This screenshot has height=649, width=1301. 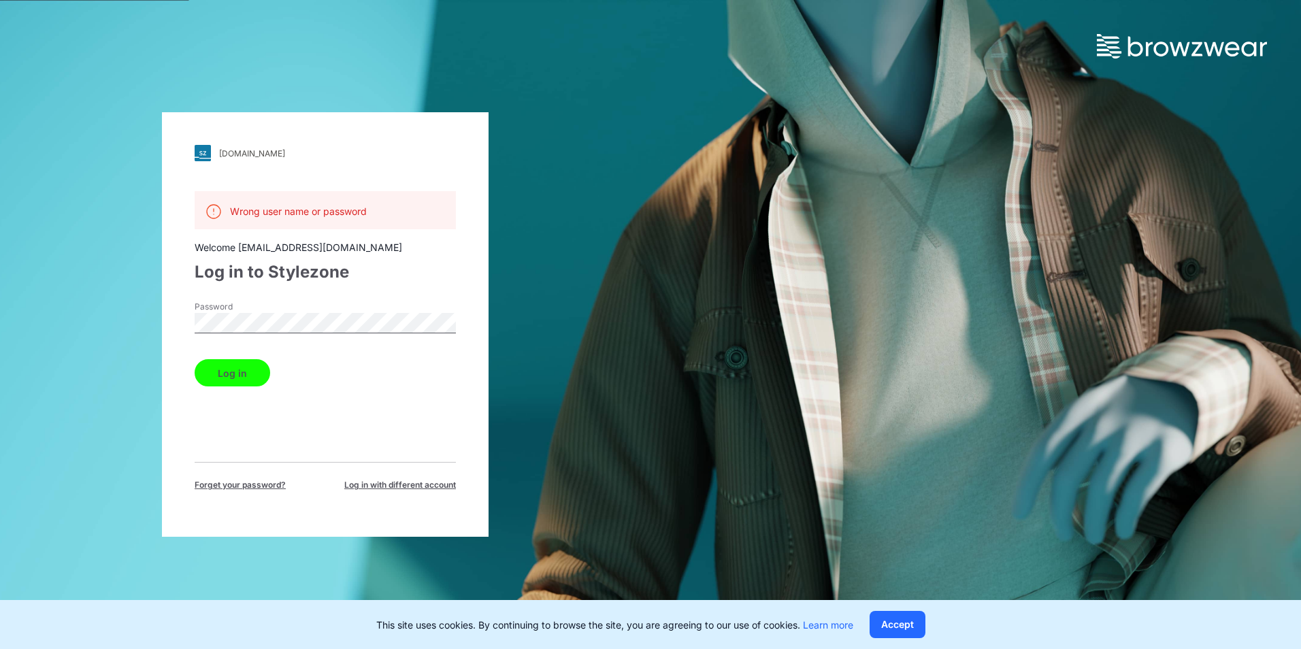 I want to click on img: svg+xml;base64,PHN2ZyB3aWR0aD0iMjgiIGhlaWdodD0iMjgiIHZpZXdCb3g9IjAgMCAyOCAyOCIgZmlsbD0ibm9uZSIgeG..., so click(x=203, y=153).